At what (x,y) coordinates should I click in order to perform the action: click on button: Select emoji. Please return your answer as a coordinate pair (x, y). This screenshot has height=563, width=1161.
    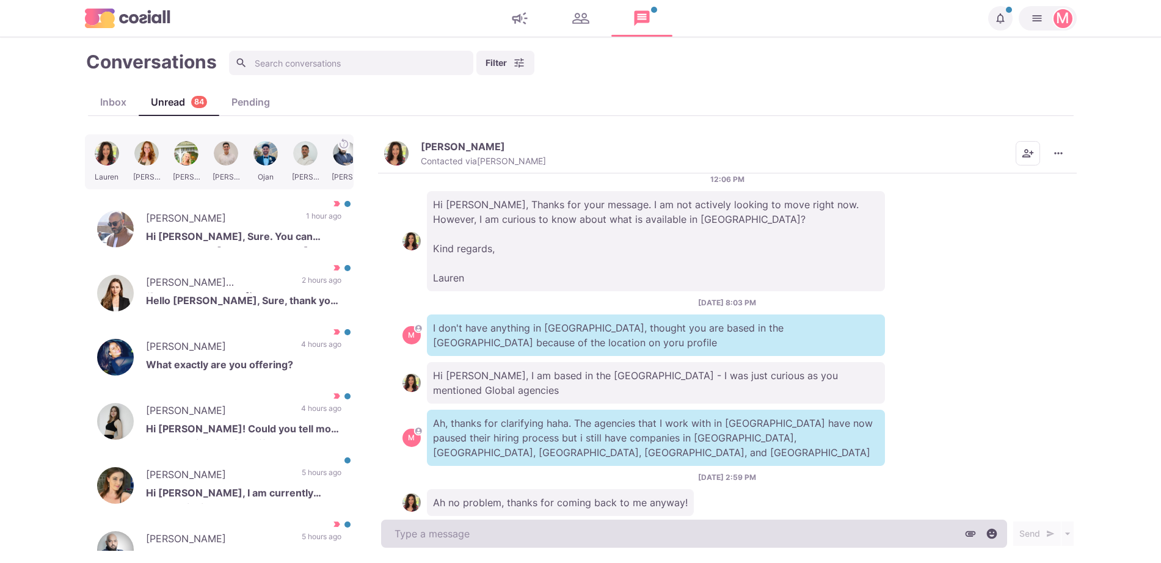
    Looking at the image, I should click on (992, 534).